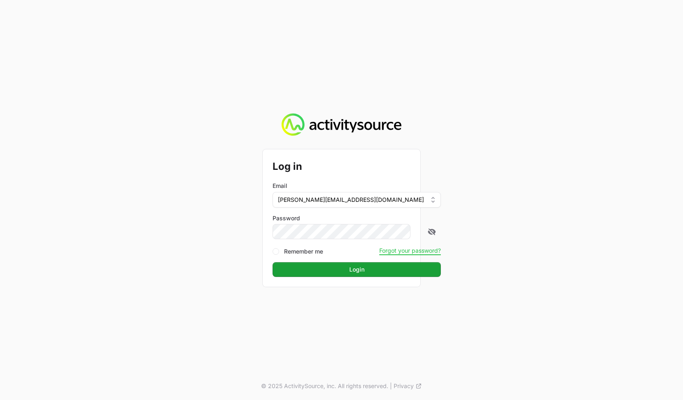 This screenshot has height=400, width=683. What do you see at coordinates (357, 270) in the screenshot?
I see `button: Login` at bounding box center [357, 270].